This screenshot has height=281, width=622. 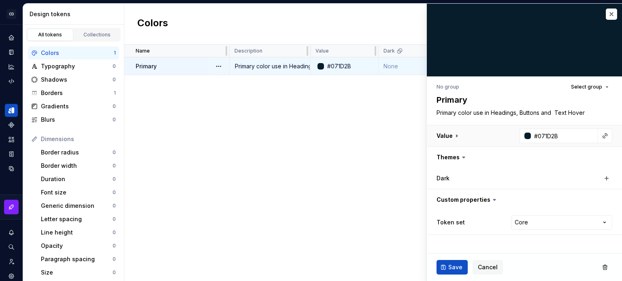 What do you see at coordinates (322, 51) in the screenshot?
I see `p: Value` at bounding box center [322, 51].